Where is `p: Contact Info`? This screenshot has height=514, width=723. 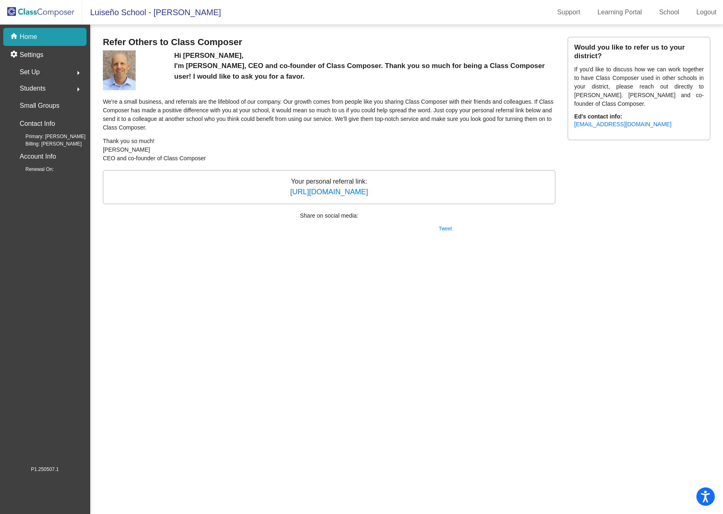
p: Contact Info is located at coordinates (37, 124).